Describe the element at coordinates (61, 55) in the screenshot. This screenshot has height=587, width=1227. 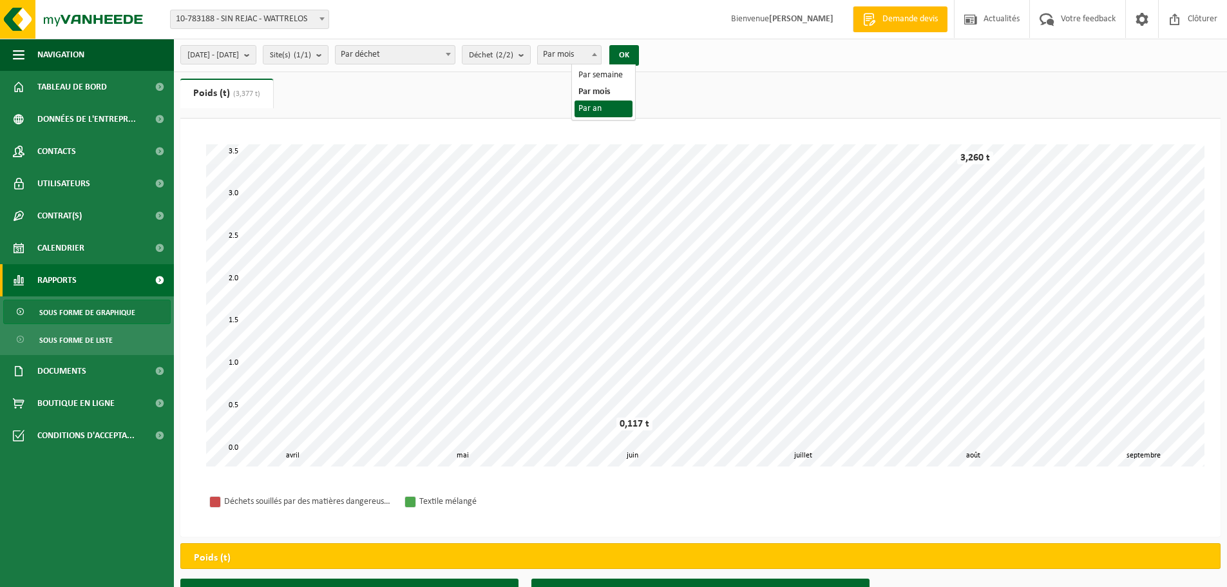
I see `span: Navigation` at that location.